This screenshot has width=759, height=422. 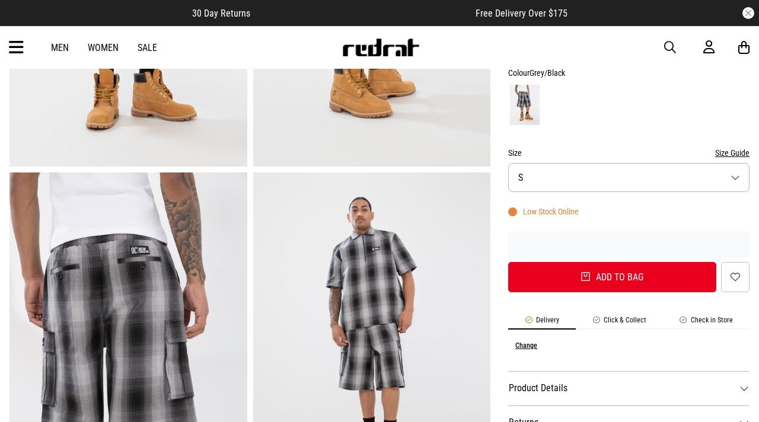 I want to click on button: S, so click(x=628, y=177).